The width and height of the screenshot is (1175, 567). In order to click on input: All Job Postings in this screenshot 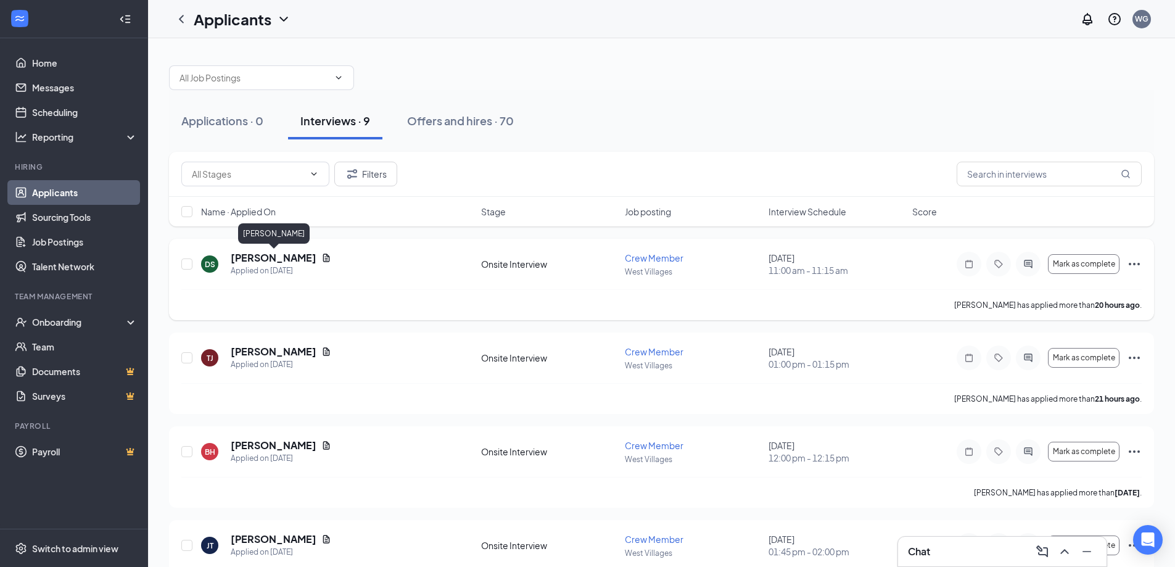, I will do `click(254, 78)`.